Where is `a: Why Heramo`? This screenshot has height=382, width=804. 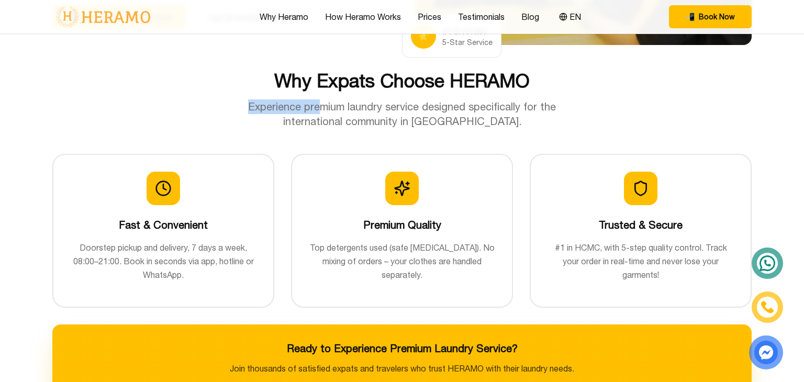 a: Why Heramo is located at coordinates (284, 17).